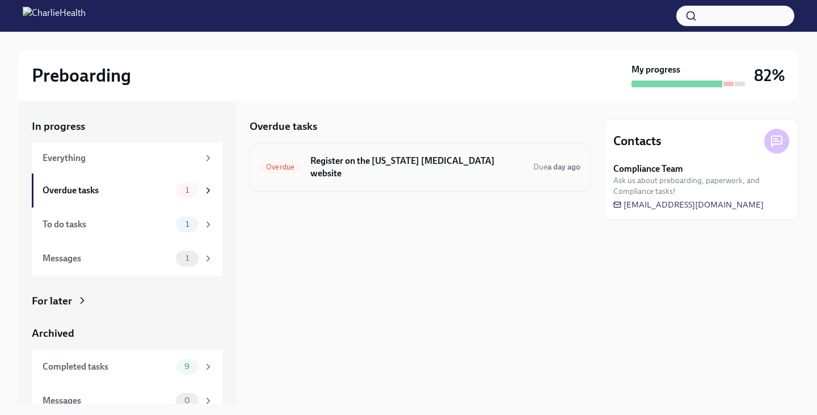 The width and height of the screenshot is (817, 415). What do you see at coordinates (280, 167) in the screenshot?
I see `span: Overdue` at bounding box center [280, 167].